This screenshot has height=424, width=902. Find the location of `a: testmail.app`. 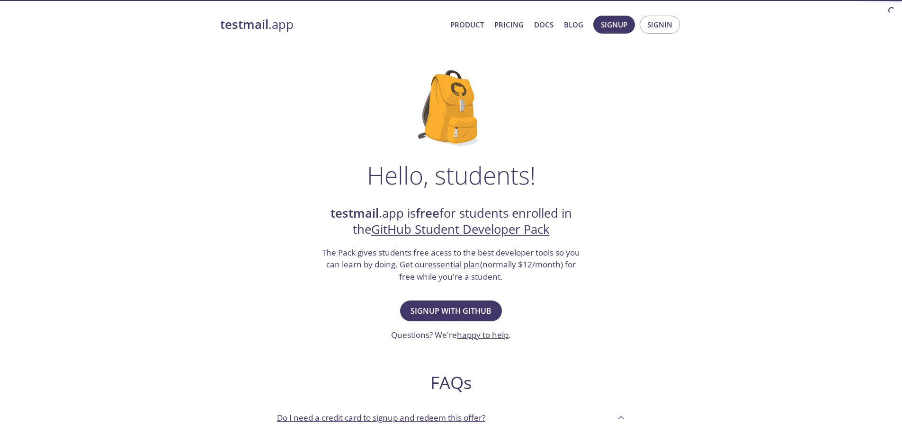

a: testmail.app is located at coordinates (331, 25).